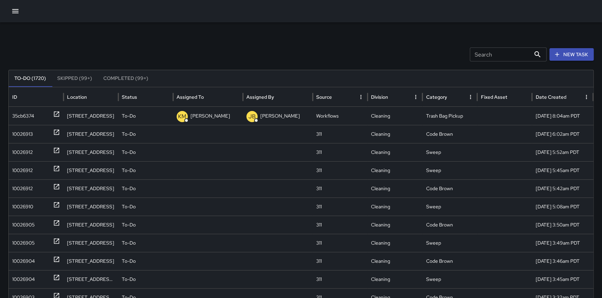  What do you see at coordinates (75, 78) in the screenshot?
I see `button: Skipped (99+)` at bounding box center [75, 78].